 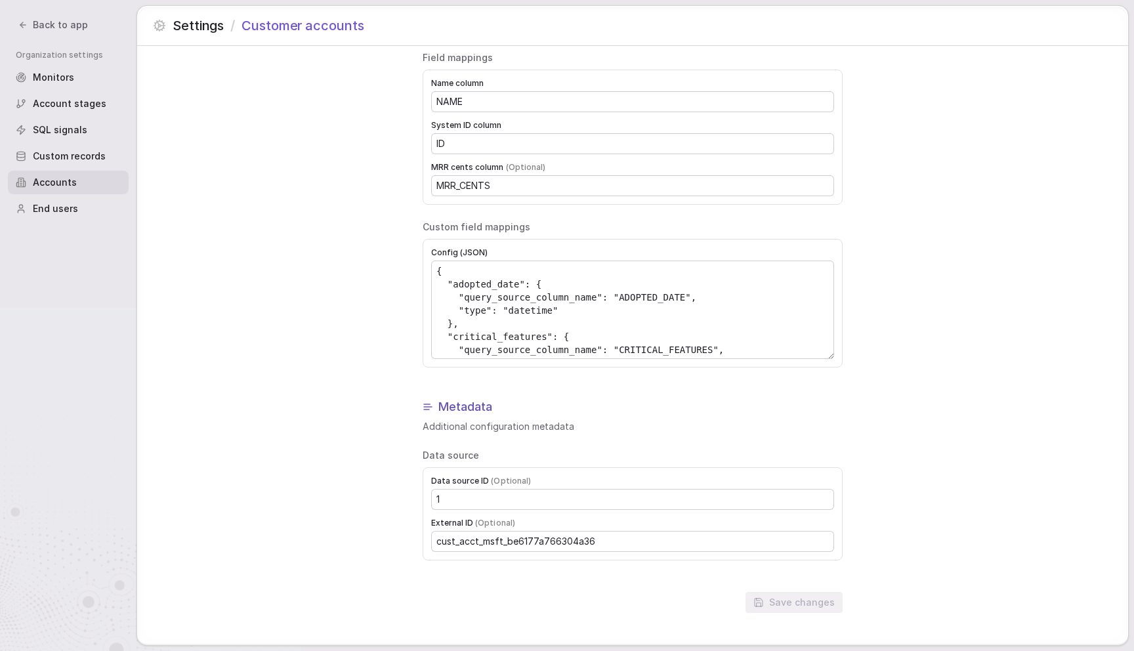 I want to click on input: e.g., cust_acct_msft_be6177a766304a36, so click(x=633, y=542).